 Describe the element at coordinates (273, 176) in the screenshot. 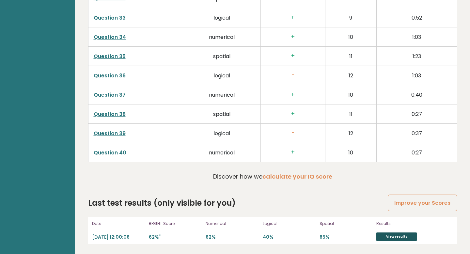

I see `p: Discover how we` at that location.